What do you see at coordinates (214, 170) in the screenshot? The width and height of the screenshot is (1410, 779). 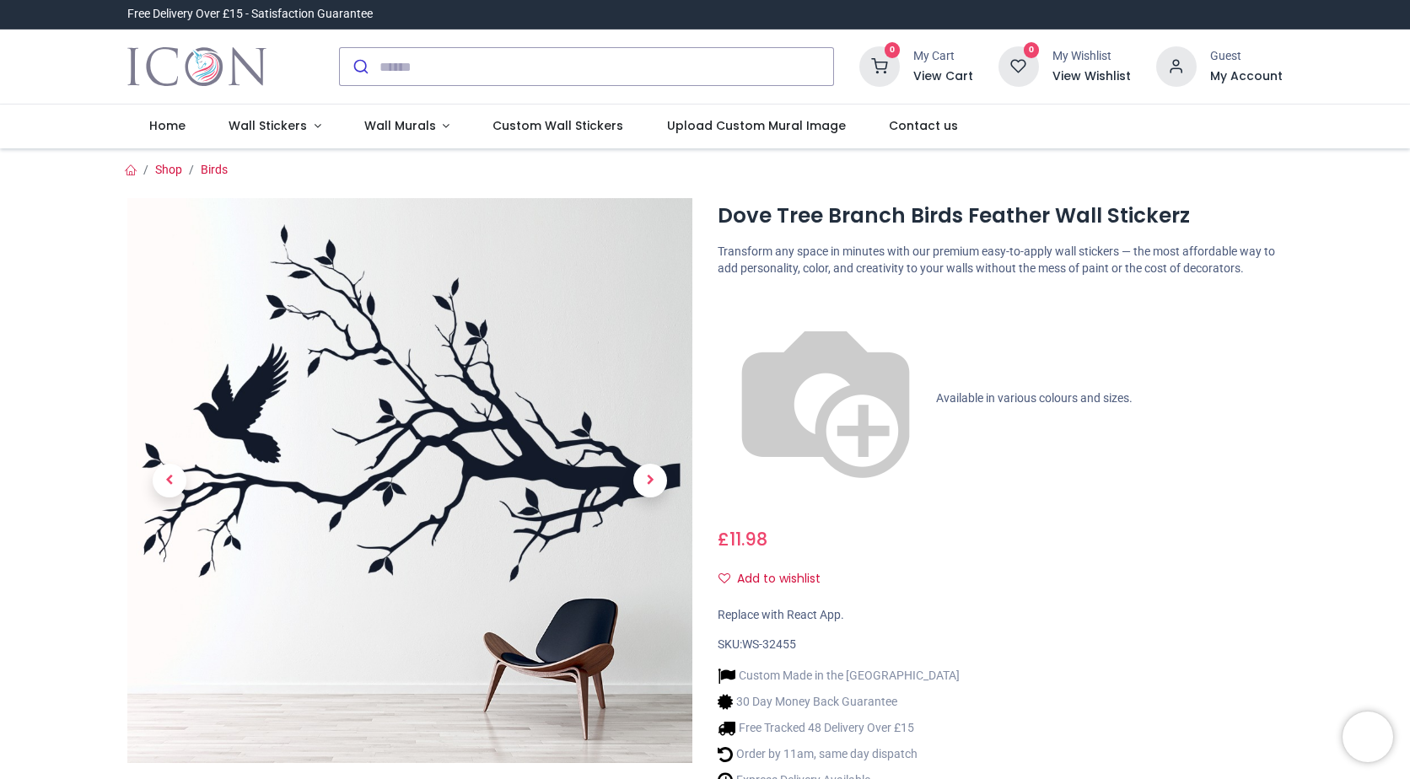 I see `a: Birds` at bounding box center [214, 170].